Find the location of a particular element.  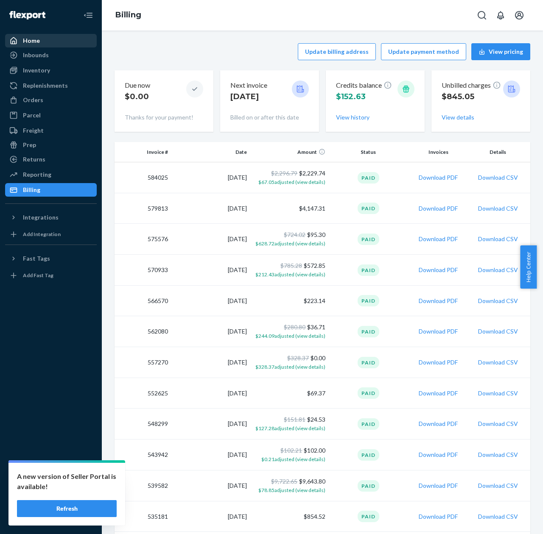

button: $78.85adjusted (view details) is located at coordinates (292, 490).